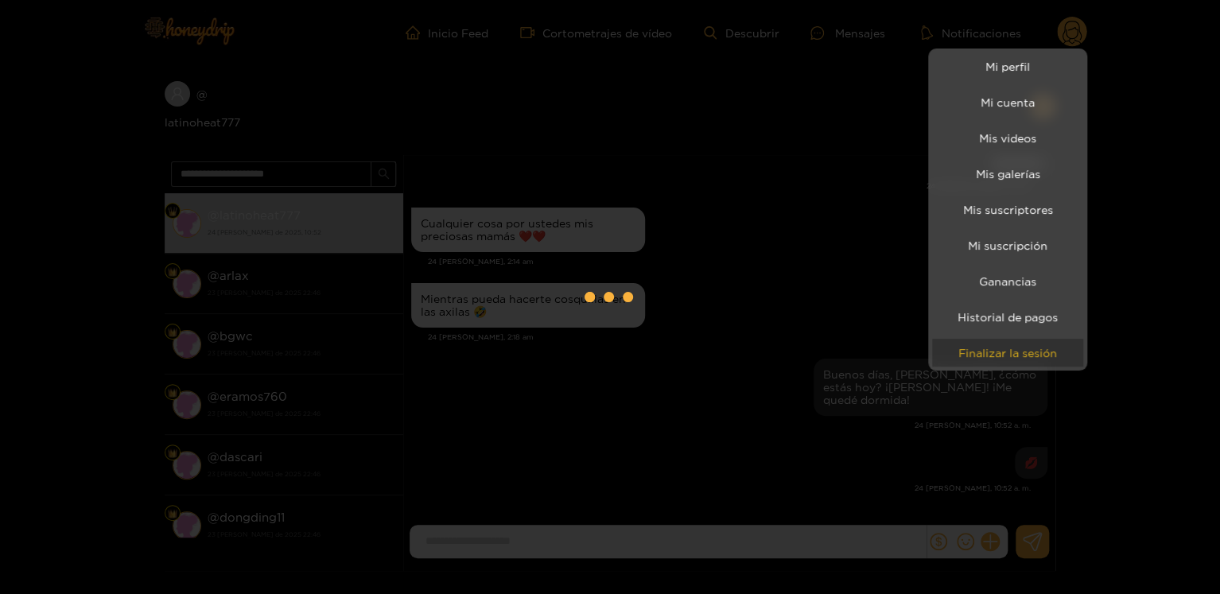 The height and width of the screenshot is (594, 1220). Describe the element at coordinates (1008, 66) in the screenshot. I see `a: Mi perfil` at that location.